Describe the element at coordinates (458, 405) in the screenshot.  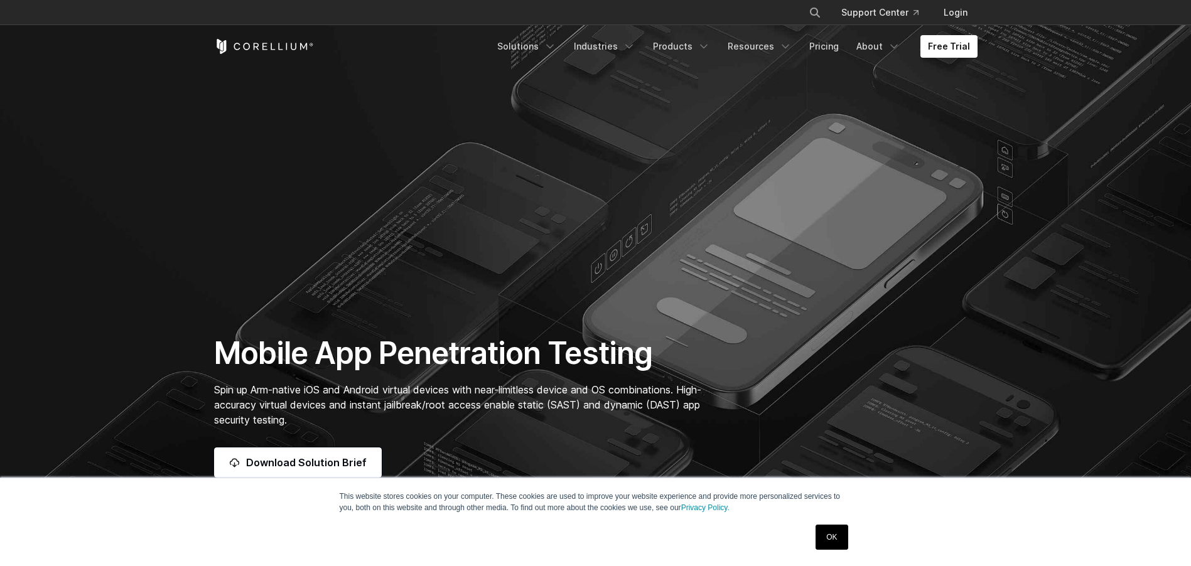
I see `span: Spin up Arm-native iOS and Android virtual devices with near-limitless device and OS combinations...` at that location.